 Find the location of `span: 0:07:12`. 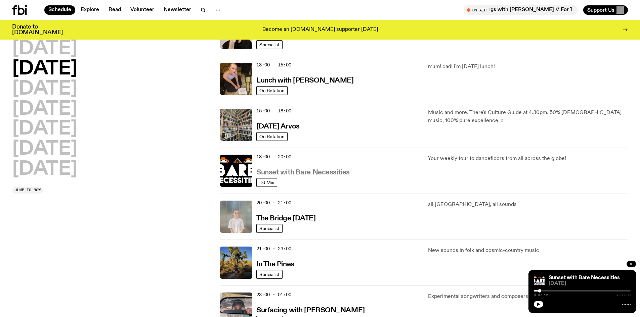

span: 0:07:12 is located at coordinates (541, 296).